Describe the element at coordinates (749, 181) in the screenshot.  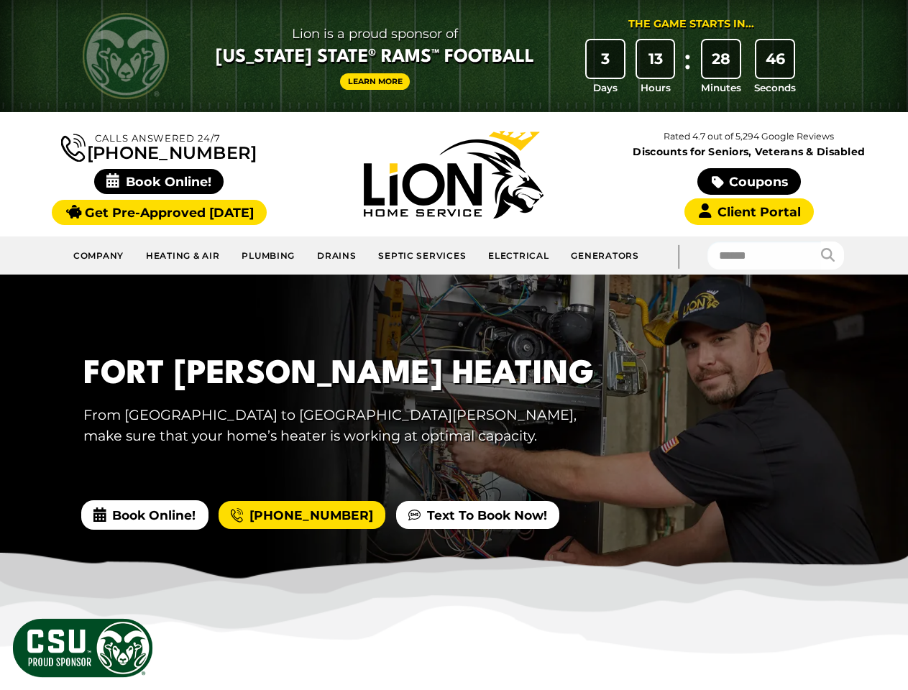
I see `a: Coupons` at that location.